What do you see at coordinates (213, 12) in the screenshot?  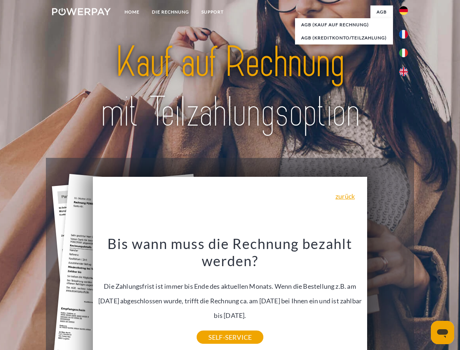 I see `a: SUPPORT` at bounding box center [213, 12].